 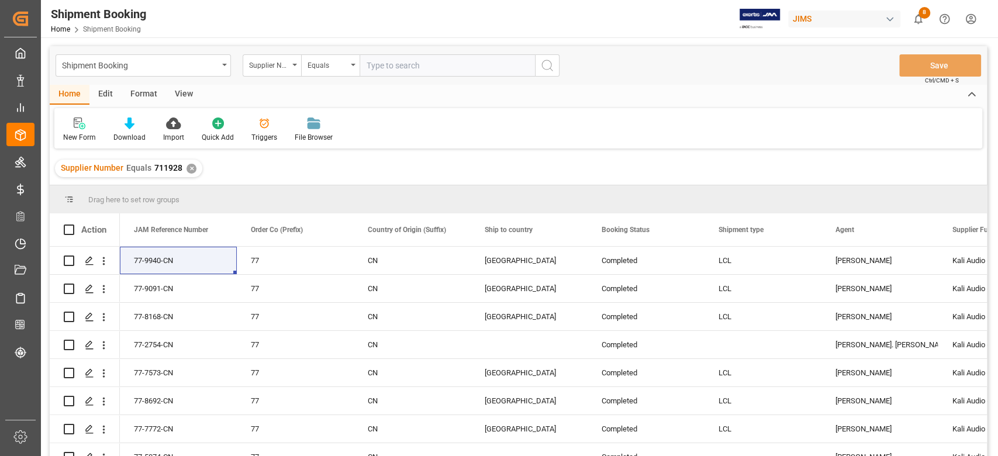 What do you see at coordinates (168, 168) in the screenshot?
I see `span: 711928` at bounding box center [168, 168].